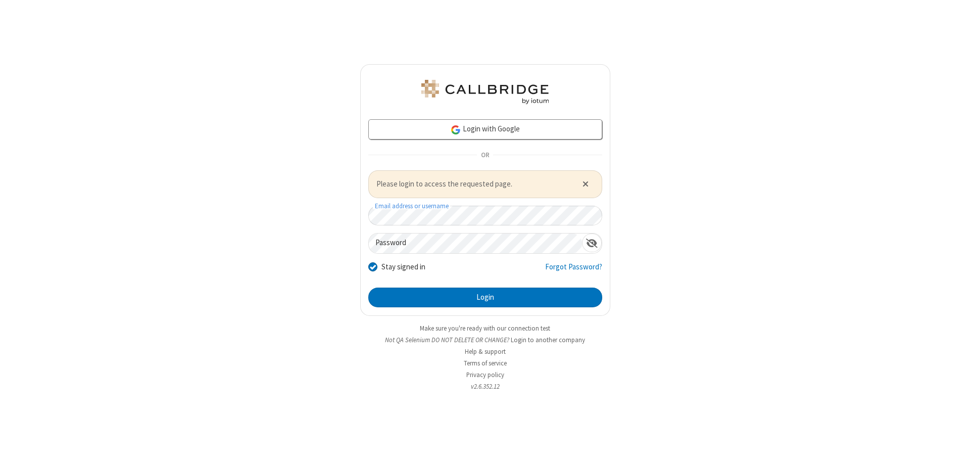 The image size is (970, 463). What do you see at coordinates (585, 184) in the screenshot?
I see `button: Close alert` at bounding box center [585, 184].